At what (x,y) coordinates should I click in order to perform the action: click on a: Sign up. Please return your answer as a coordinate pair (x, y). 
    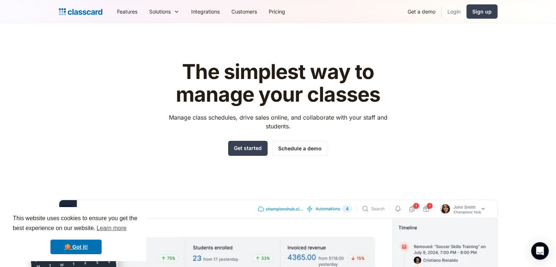
    Looking at the image, I should click on (482, 11).